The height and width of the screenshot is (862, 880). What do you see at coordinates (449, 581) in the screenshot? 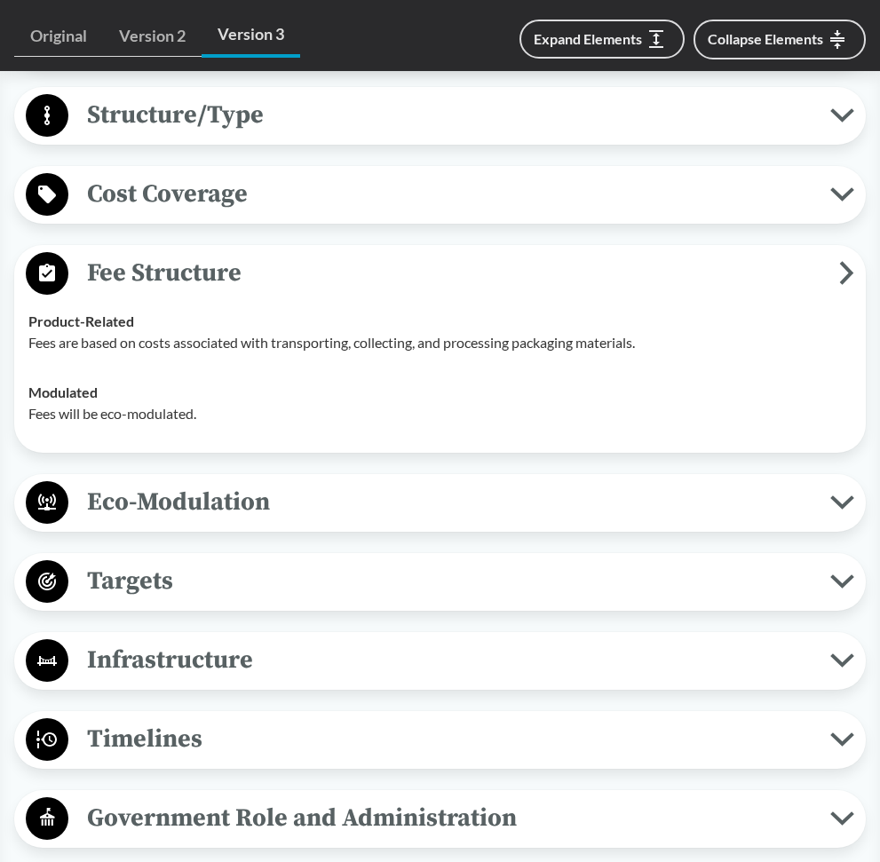
I see `span: Targets` at bounding box center [449, 581].